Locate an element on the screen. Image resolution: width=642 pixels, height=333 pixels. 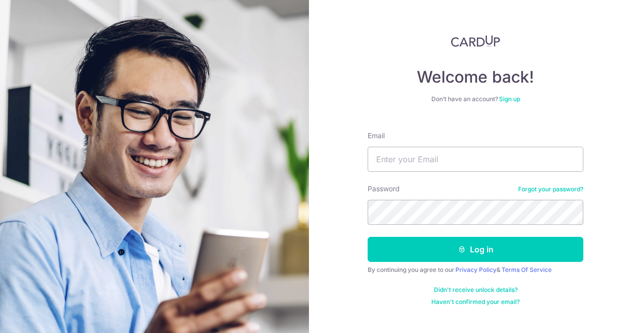
label: Password is located at coordinates (383, 189).